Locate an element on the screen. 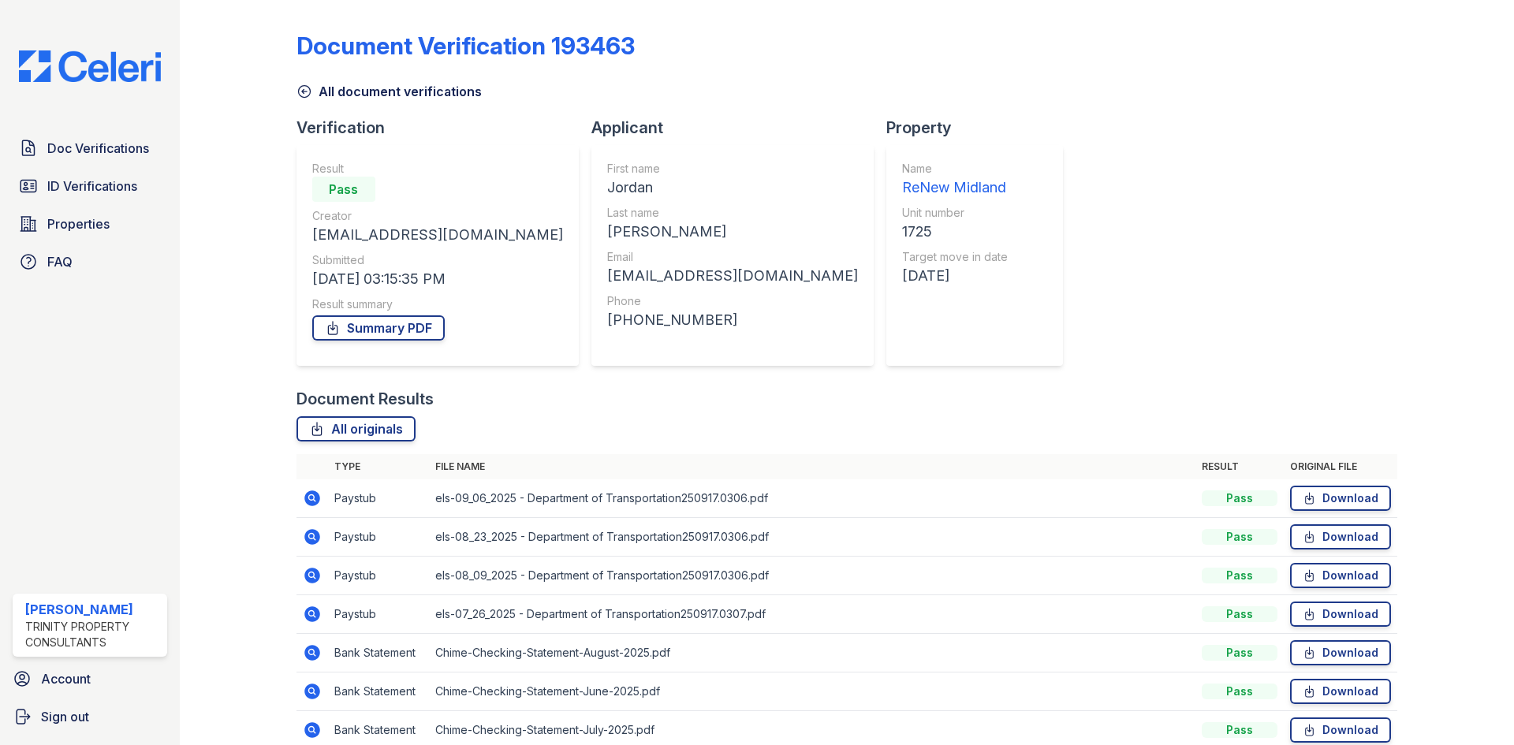 Image resolution: width=1514 pixels, height=745 pixels. div: Unit number is located at coordinates (955, 213).